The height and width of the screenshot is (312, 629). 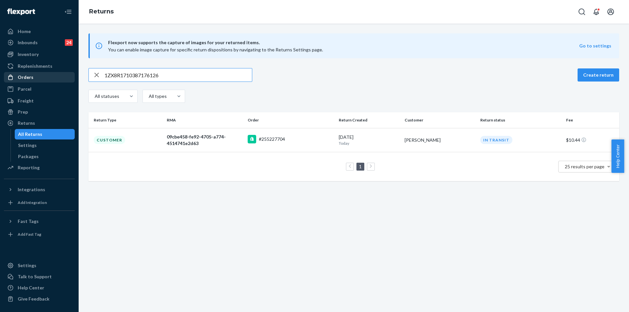 I want to click on div: Parcel, so click(x=25, y=89).